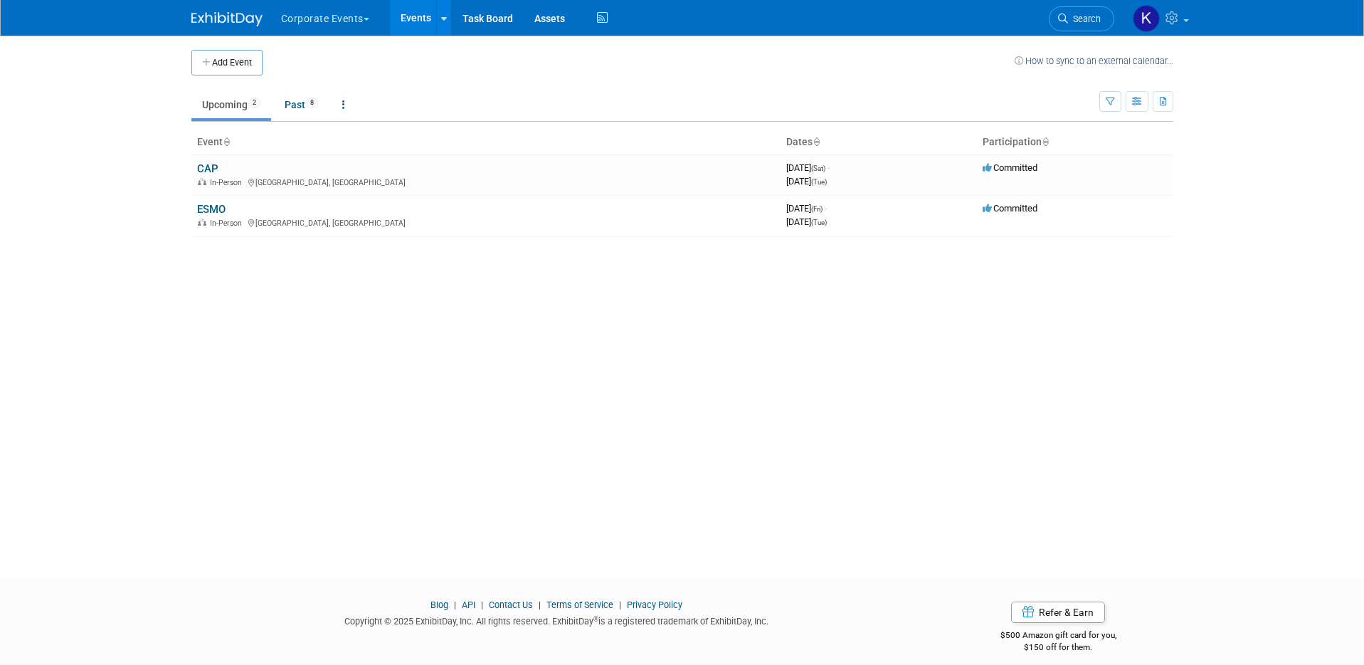 This screenshot has height=665, width=1364. Describe the element at coordinates (816, 142) in the screenshot. I see `a: Sort by Start Date` at that location.